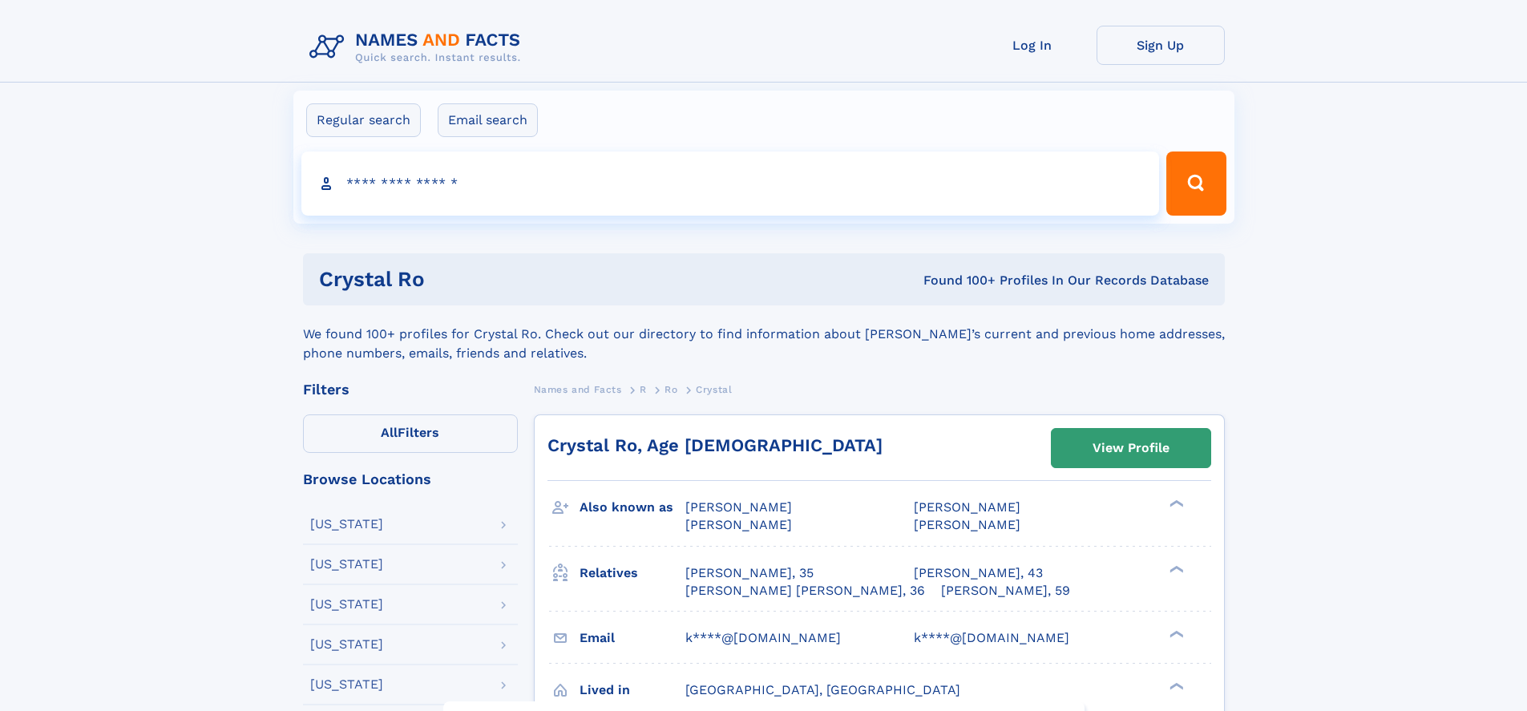 Image resolution: width=1527 pixels, height=711 pixels. Describe the element at coordinates (1131, 448) in the screenshot. I see `a: View Profile` at that location.